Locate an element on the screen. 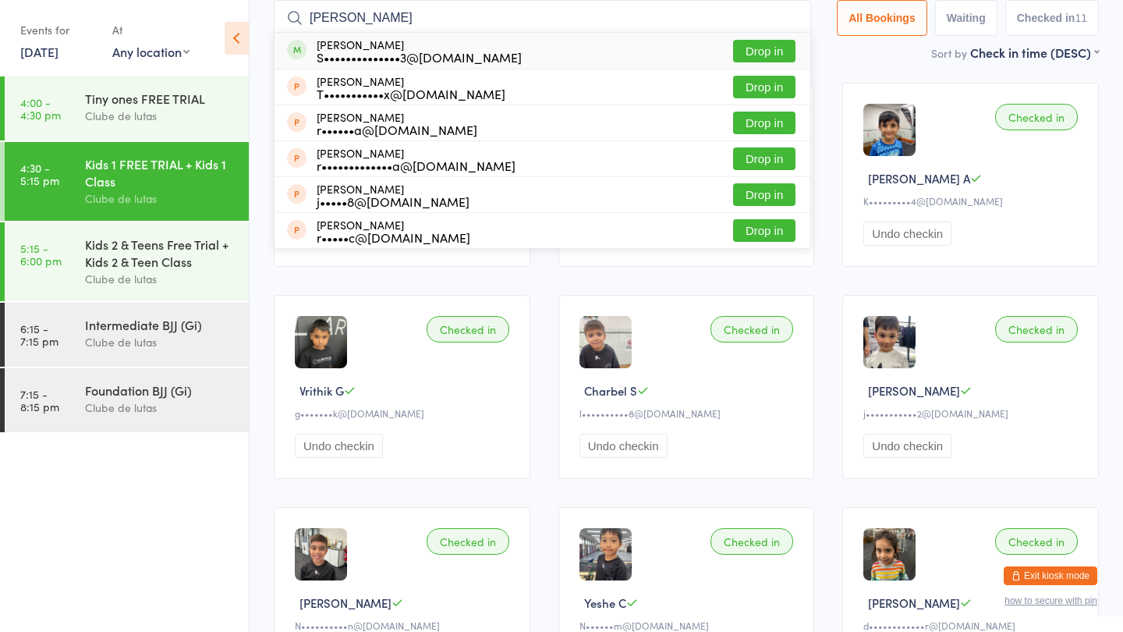 This screenshot has height=632, width=1123. img: image1739164530.png is located at coordinates (321, 554).